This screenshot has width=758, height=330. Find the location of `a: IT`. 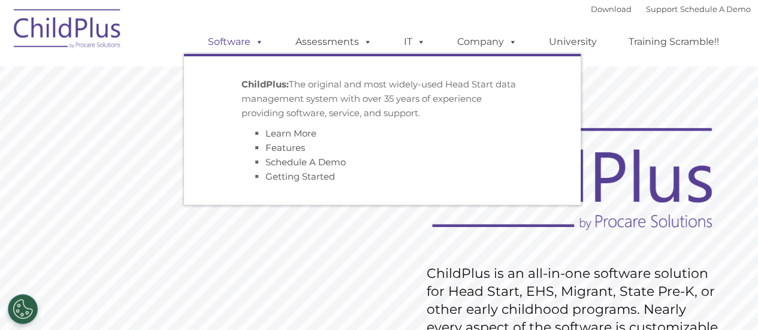

a: IT is located at coordinates (414, 42).